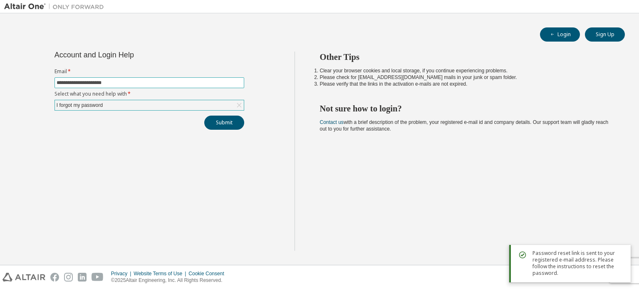  I want to click on button: Login, so click(560, 35).